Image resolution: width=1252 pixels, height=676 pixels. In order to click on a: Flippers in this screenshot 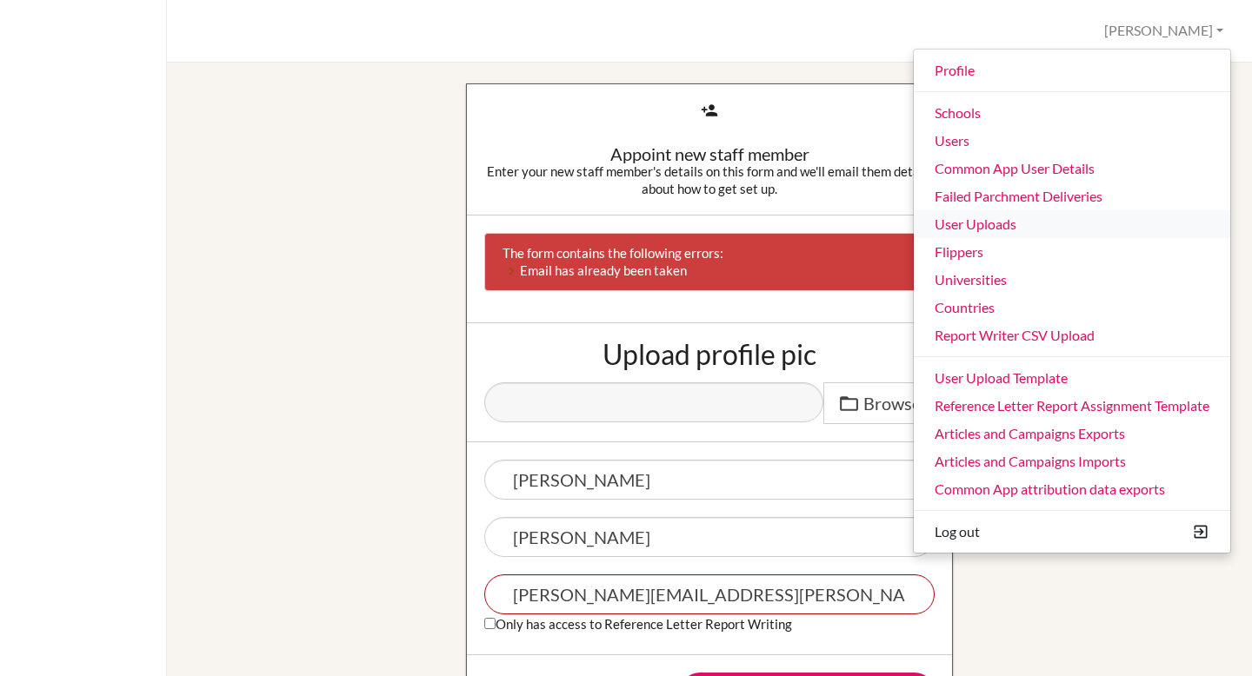, I will do `click(1072, 252)`.